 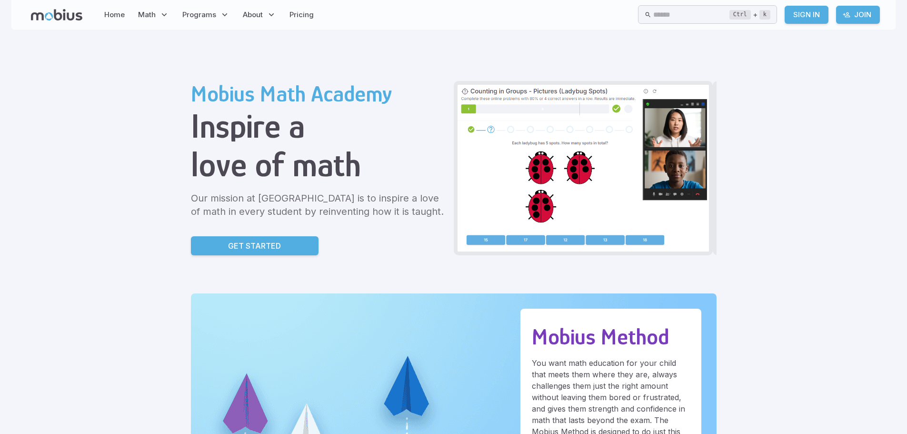 I want to click on h1: Inspire a, so click(x=319, y=126).